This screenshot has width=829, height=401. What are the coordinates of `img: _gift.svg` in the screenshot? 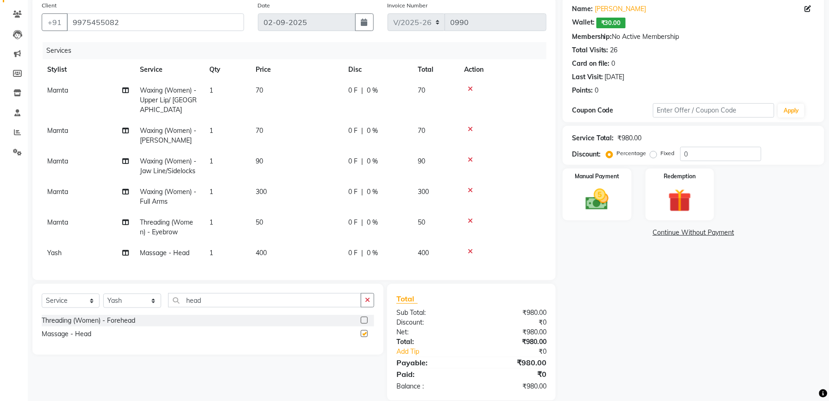 It's located at (680, 200).